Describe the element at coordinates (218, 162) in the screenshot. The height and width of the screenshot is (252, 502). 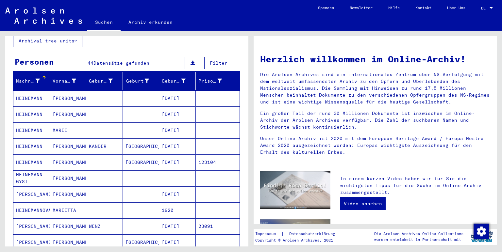
I see `mat-cell: 123104` at that location.